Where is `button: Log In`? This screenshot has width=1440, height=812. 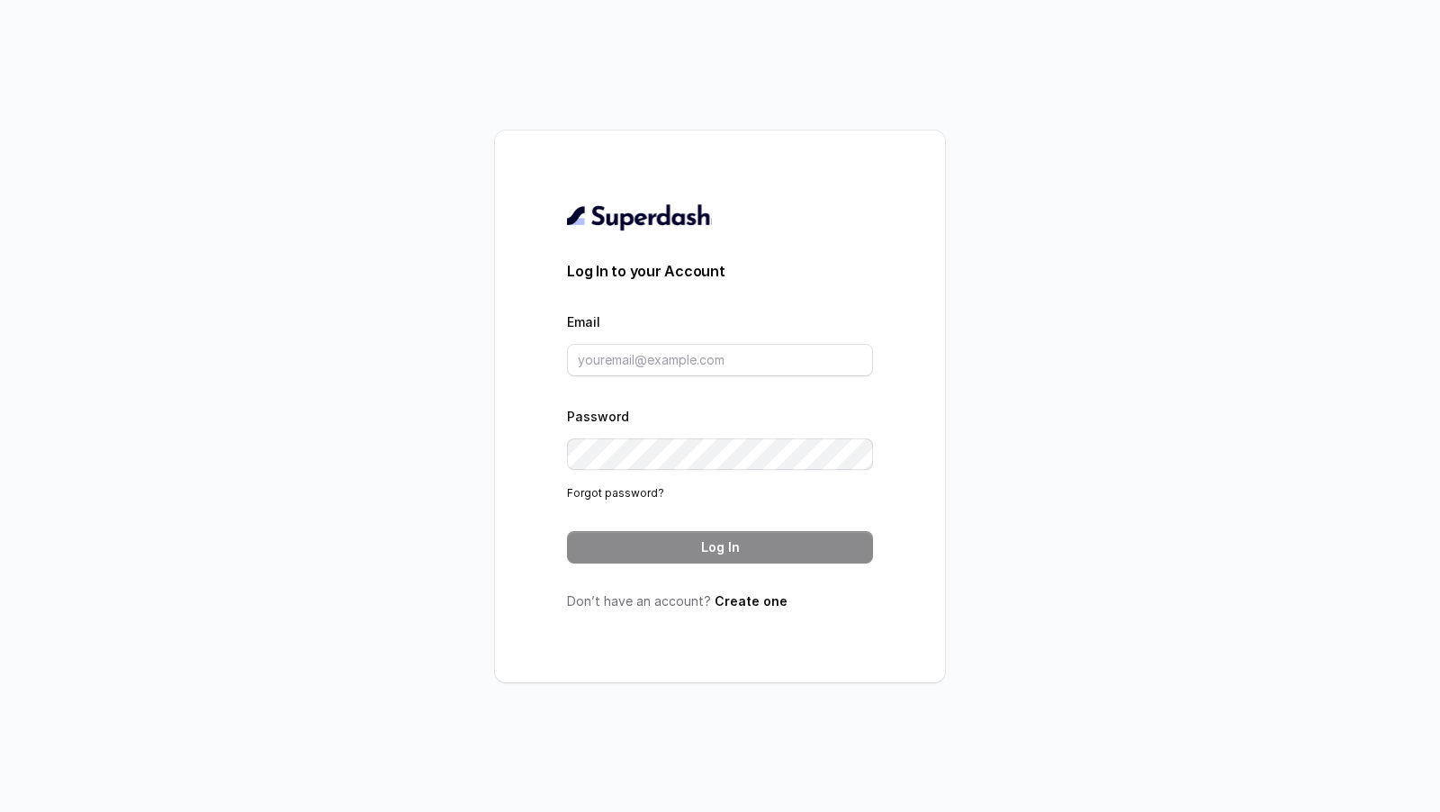
button: Log In is located at coordinates (720, 547).